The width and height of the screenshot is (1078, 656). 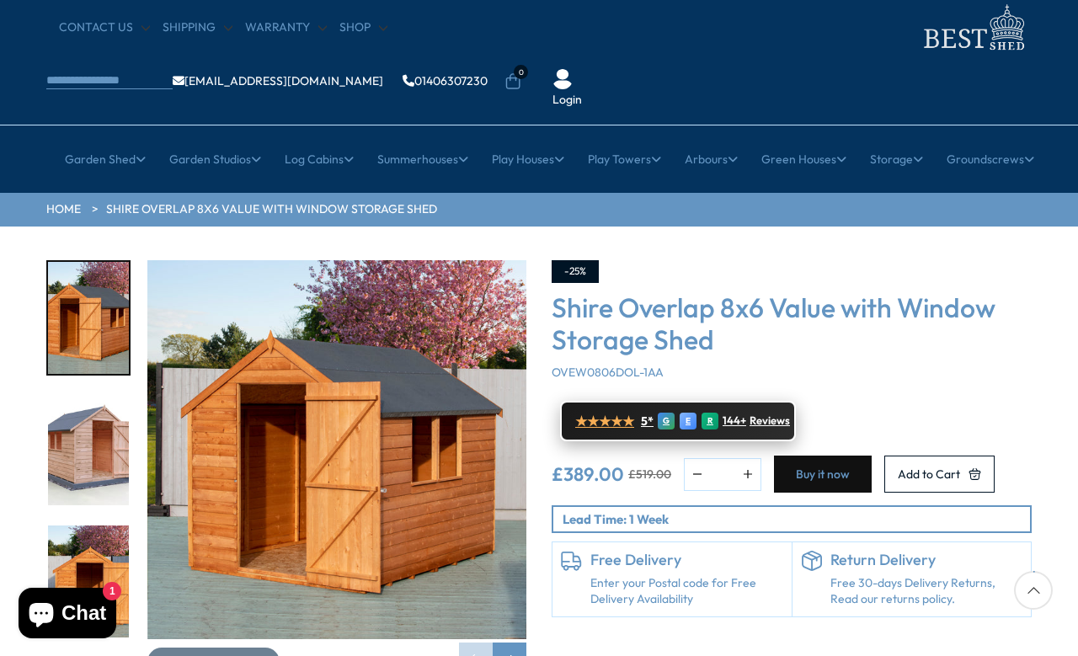 What do you see at coordinates (666, 421) in the screenshot?
I see `div: G` at bounding box center [666, 421].